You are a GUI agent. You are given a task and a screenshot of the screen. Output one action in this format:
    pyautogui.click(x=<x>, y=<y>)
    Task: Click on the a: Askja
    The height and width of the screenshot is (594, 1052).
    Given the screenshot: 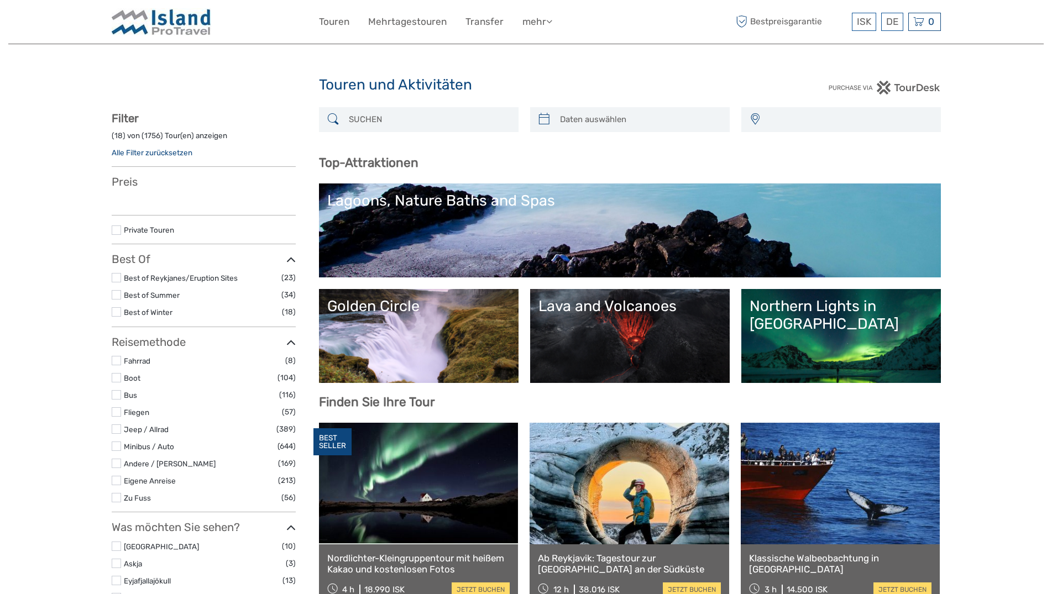 What is the action you would take?
    pyautogui.click(x=133, y=564)
    